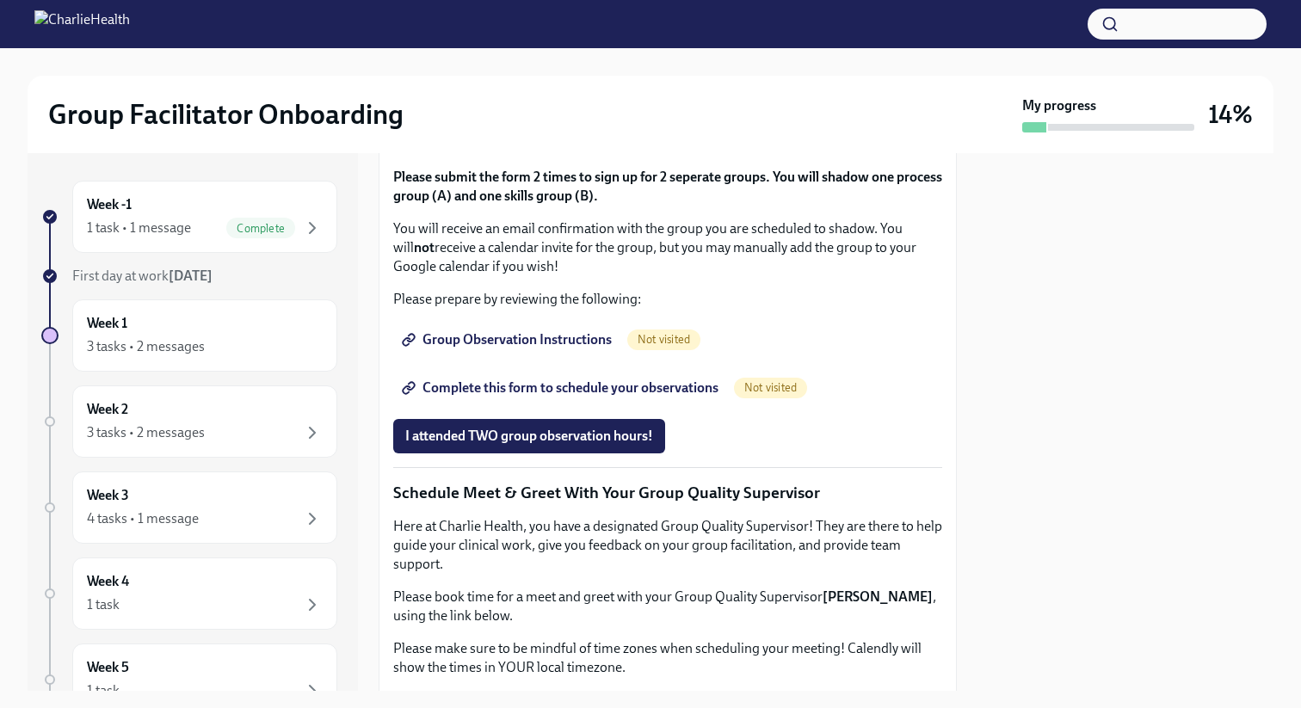 The width and height of the screenshot is (1301, 708). What do you see at coordinates (1059, 106) in the screenshot?
I see `strong: My progress` at bounding box center [1059, 106].